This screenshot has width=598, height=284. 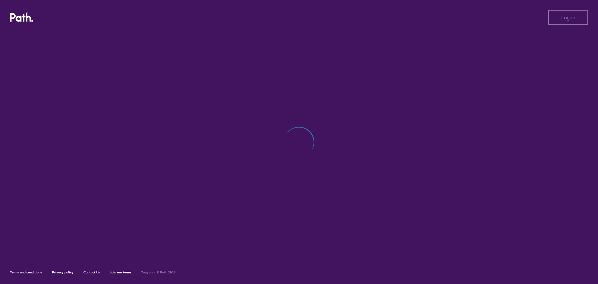 I want to click on button: Log in, so click(x=569, y=17).